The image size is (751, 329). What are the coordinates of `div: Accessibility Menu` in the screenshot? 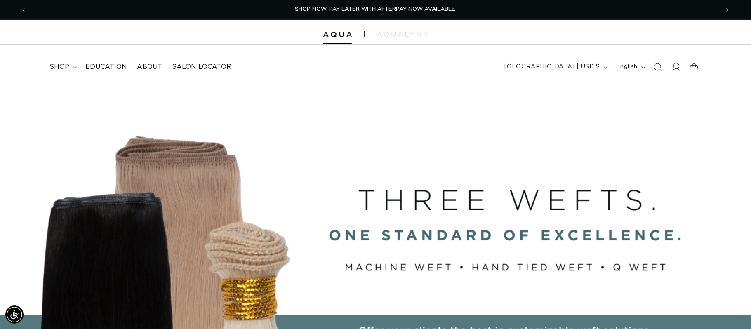 It's located at (14, 315).